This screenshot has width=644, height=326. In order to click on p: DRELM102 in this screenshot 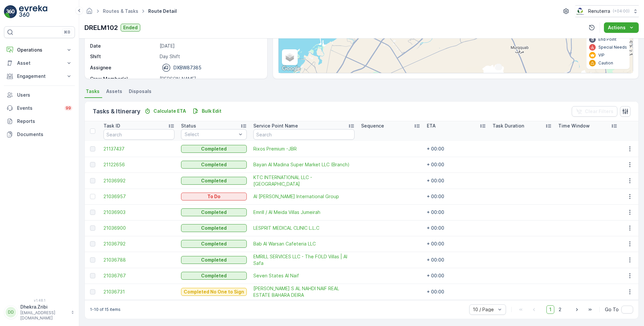, I will do `click(101, 28)`.